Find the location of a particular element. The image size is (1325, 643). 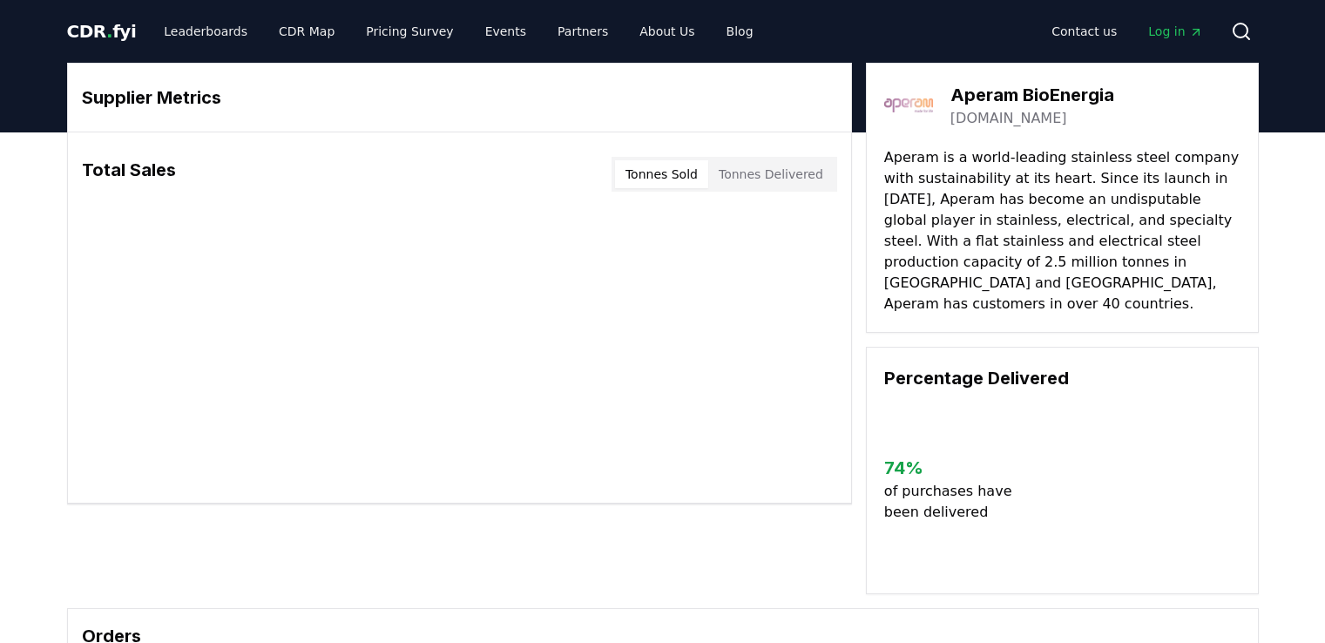

a: Log in is located at coordinates (1175, 31).